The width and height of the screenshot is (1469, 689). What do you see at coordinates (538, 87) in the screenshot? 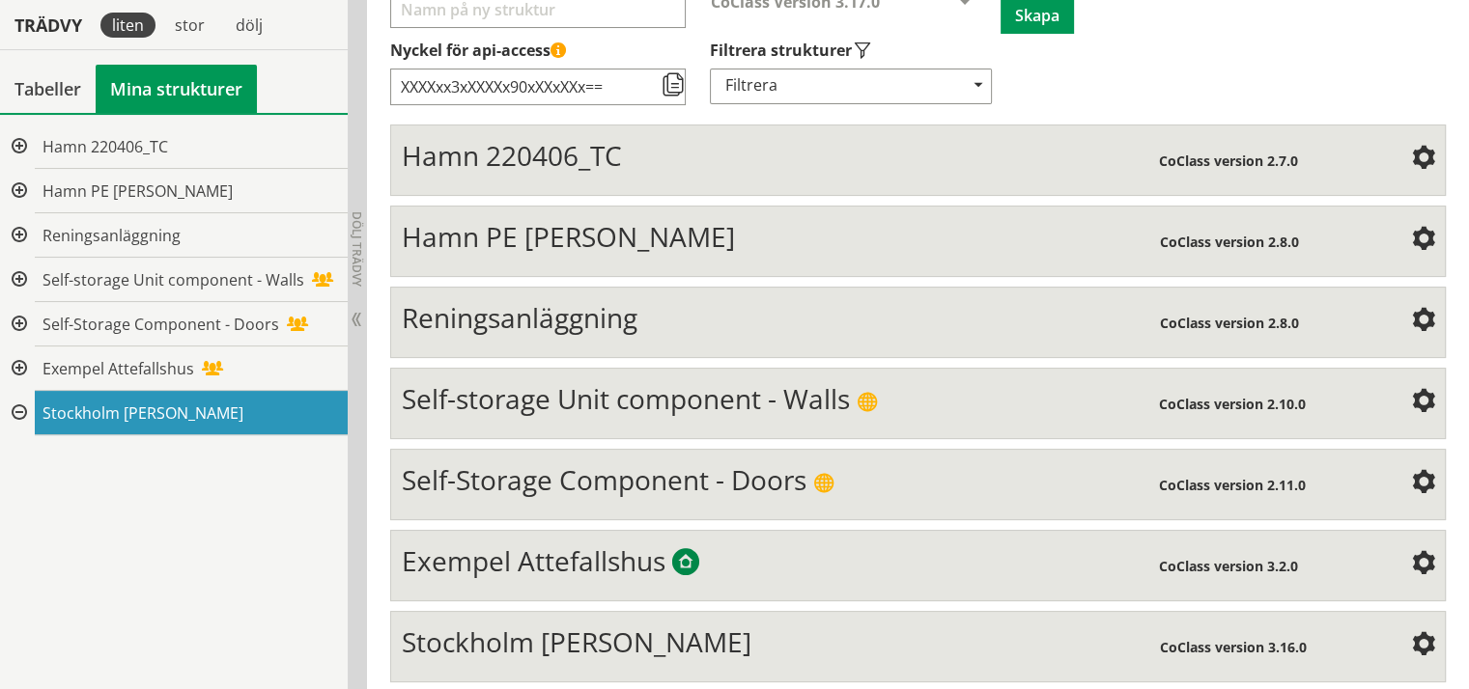
I see `input: Nyckel till åtkomststruktur via API (kräver API-licensabonnemang)` at bounding box center [538, 87].